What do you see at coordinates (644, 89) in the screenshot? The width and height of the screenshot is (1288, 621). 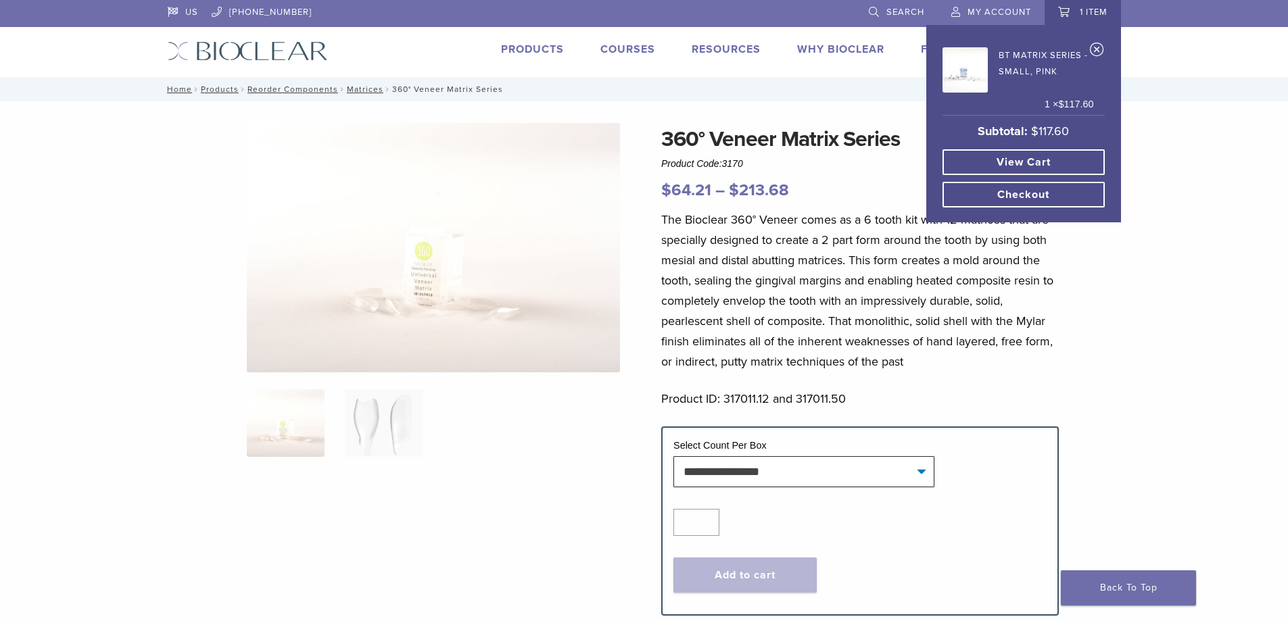 I see `nav: 360° Veneer Matrix Series` at bounding box center [644, 89].